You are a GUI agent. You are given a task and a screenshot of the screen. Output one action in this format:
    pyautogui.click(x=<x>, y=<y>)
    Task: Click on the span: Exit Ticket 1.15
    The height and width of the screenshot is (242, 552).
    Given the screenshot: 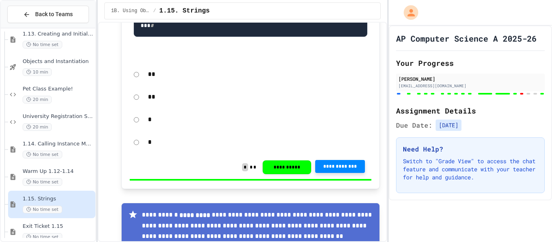 What is the action you would take?
    pyautogui.click(x=58, y=226)
    